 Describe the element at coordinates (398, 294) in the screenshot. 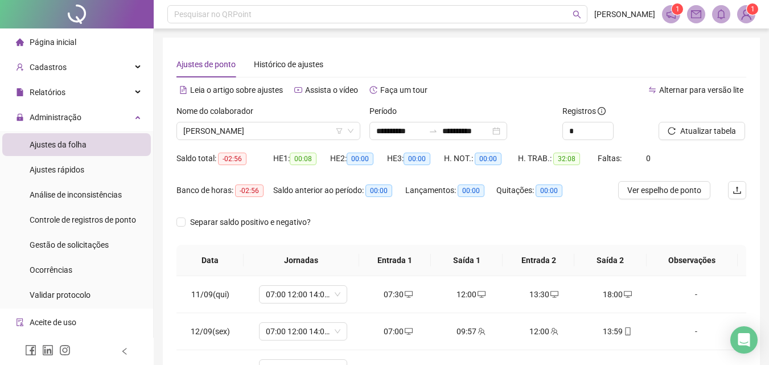

I see `div: 07:30` at that location.